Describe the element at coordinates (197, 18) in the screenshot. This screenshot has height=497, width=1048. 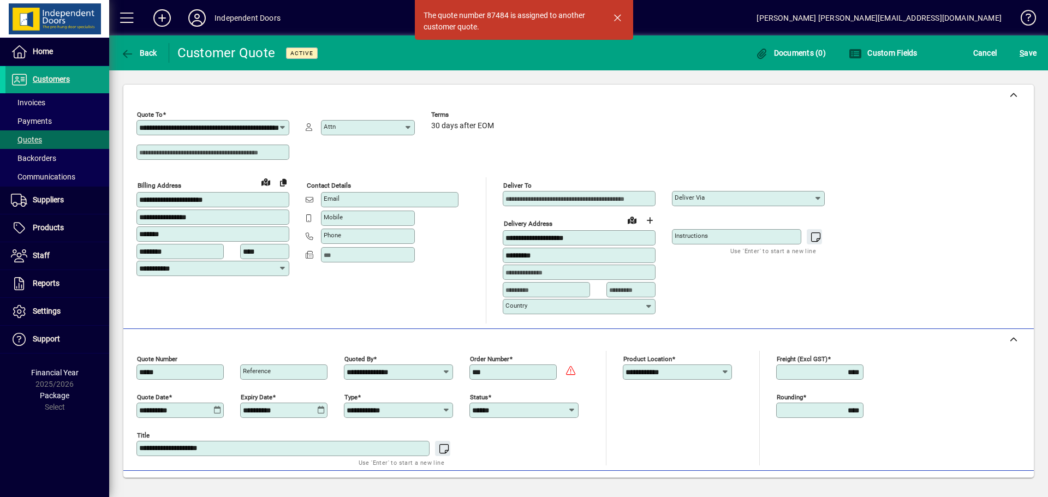
I see `button: Profile` at that location.